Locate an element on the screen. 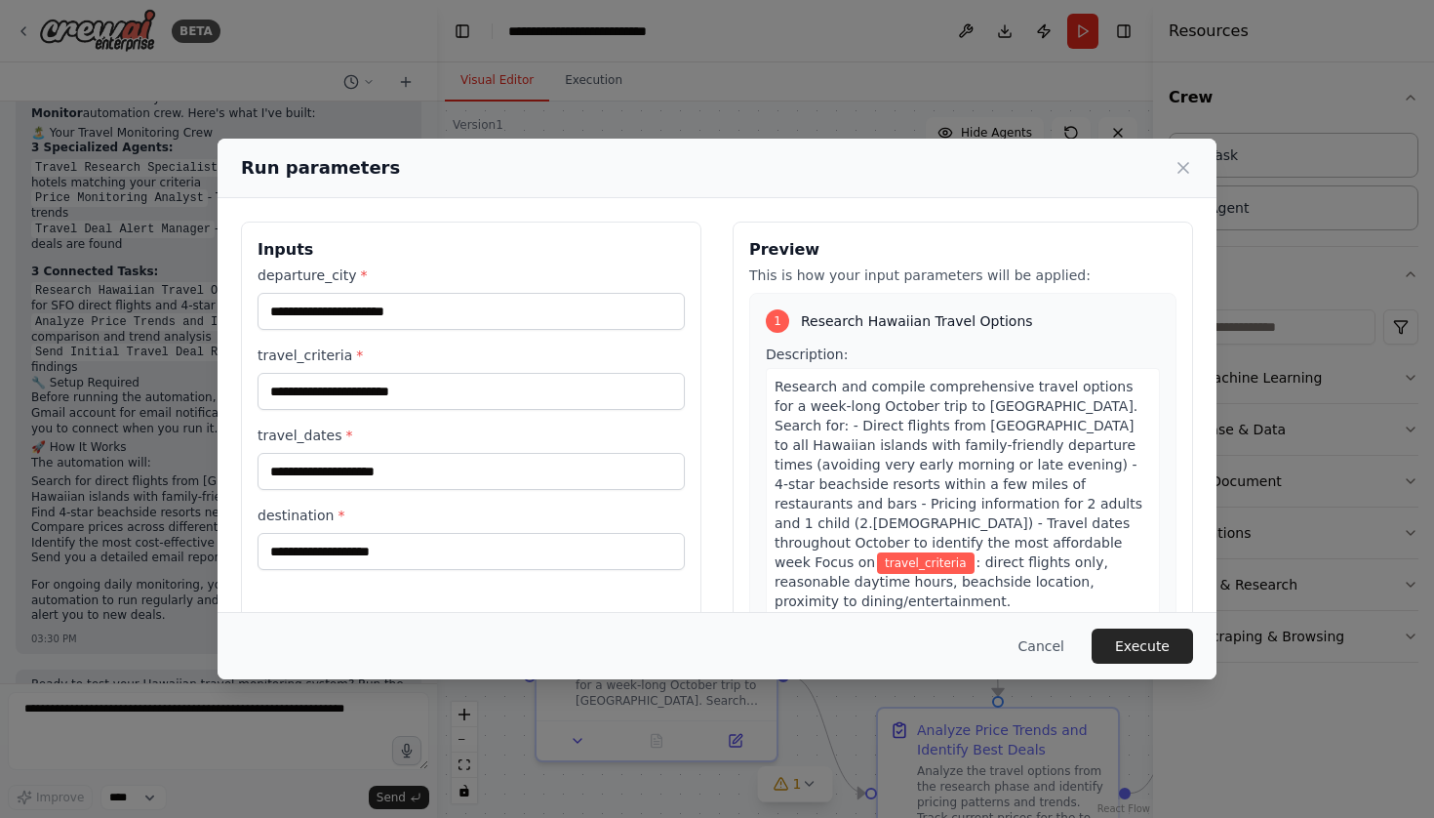  label: travel_dates is located at coordinates (471, 435).